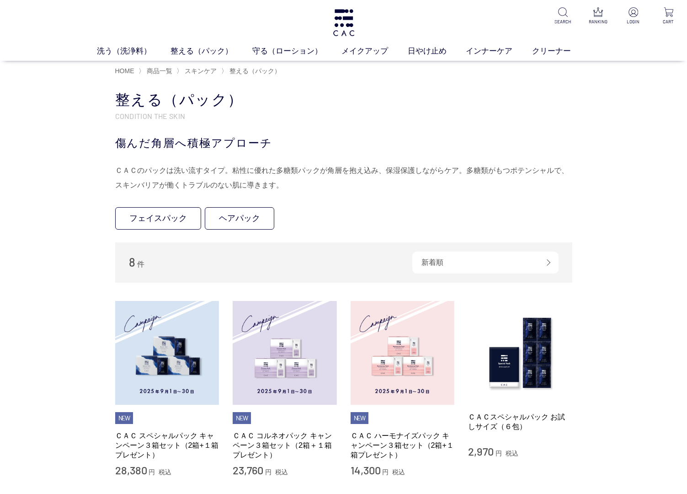 This screenshot has height=494, width=687. Describe the element at coordinates (285, 353) in the screenshot. I see `img: ＣＡＣ コルネオパック キャンペーン３箱セット（2箱＋１箱プレゼント）` at that location.